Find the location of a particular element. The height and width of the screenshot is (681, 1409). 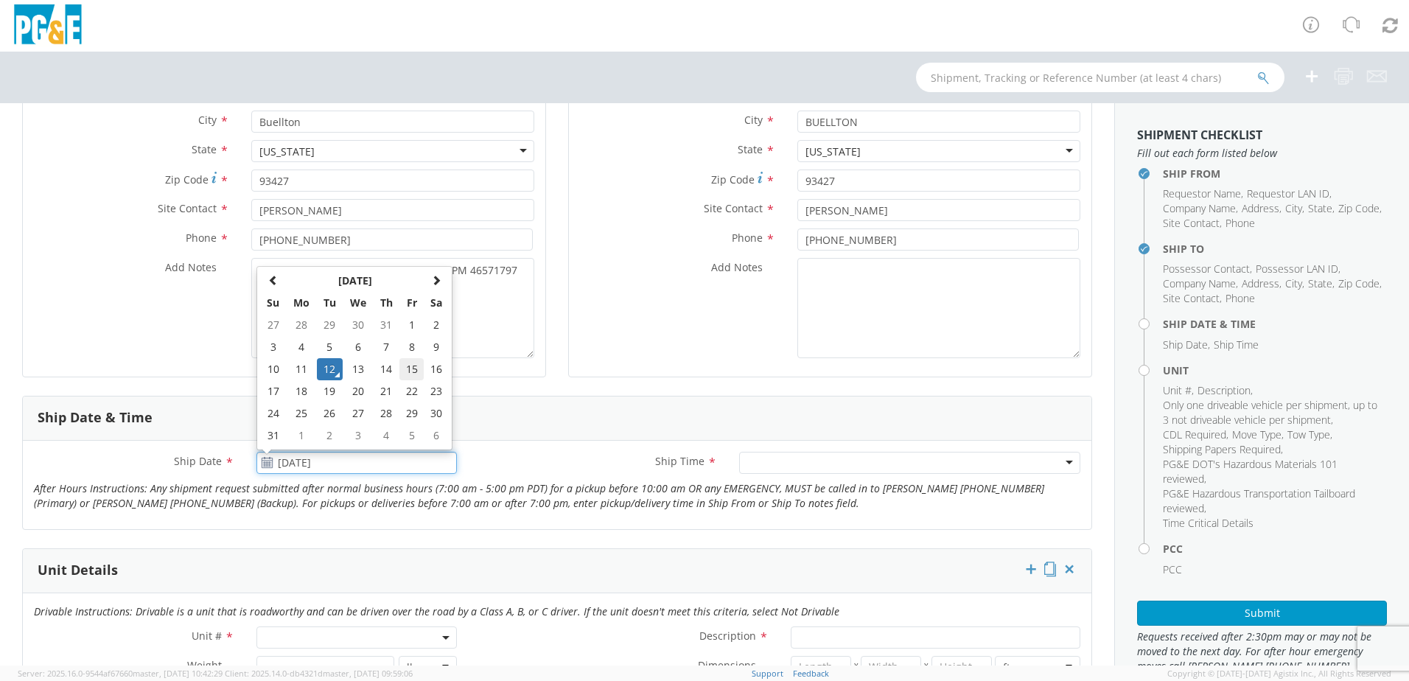

i: After Hours Instructions: Any shipment request submitted after normal business hours (7:00 am - 5... is located at coordinates (539, 495).